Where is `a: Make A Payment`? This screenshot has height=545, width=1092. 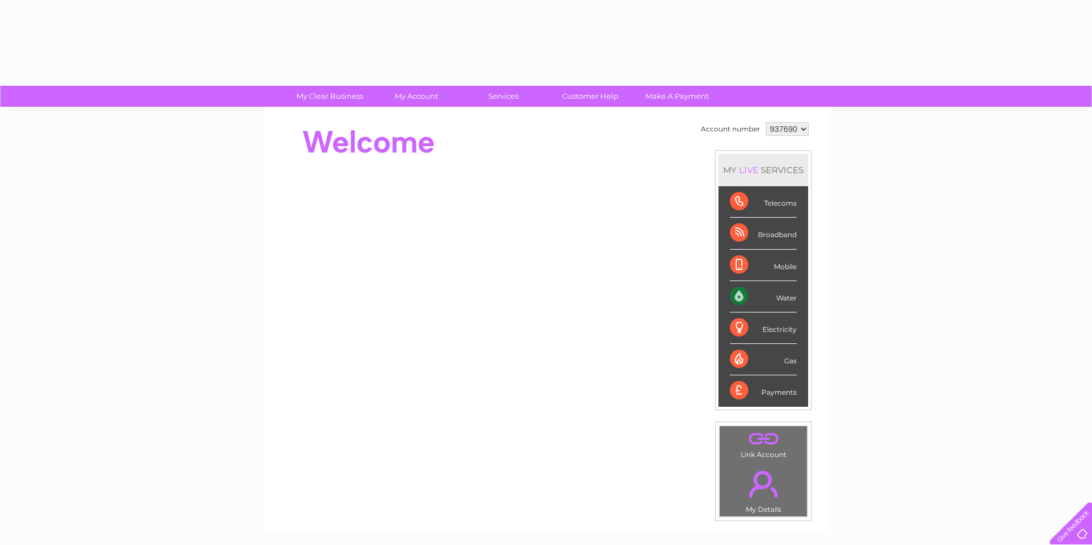 a: Make A Payment is located at coordinates (677, 96).